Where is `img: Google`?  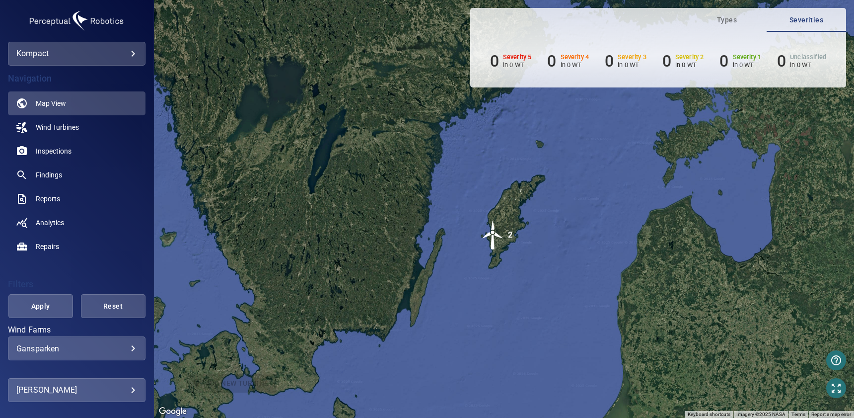
img: Google is located at coordinates (173, 411).